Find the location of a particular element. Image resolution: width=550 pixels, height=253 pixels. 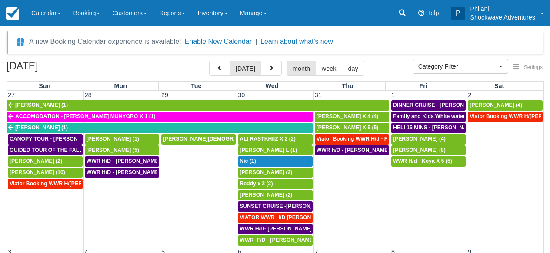

span: WWR H/d - Koya X 5 (5) is located at coordinates (423, 161).